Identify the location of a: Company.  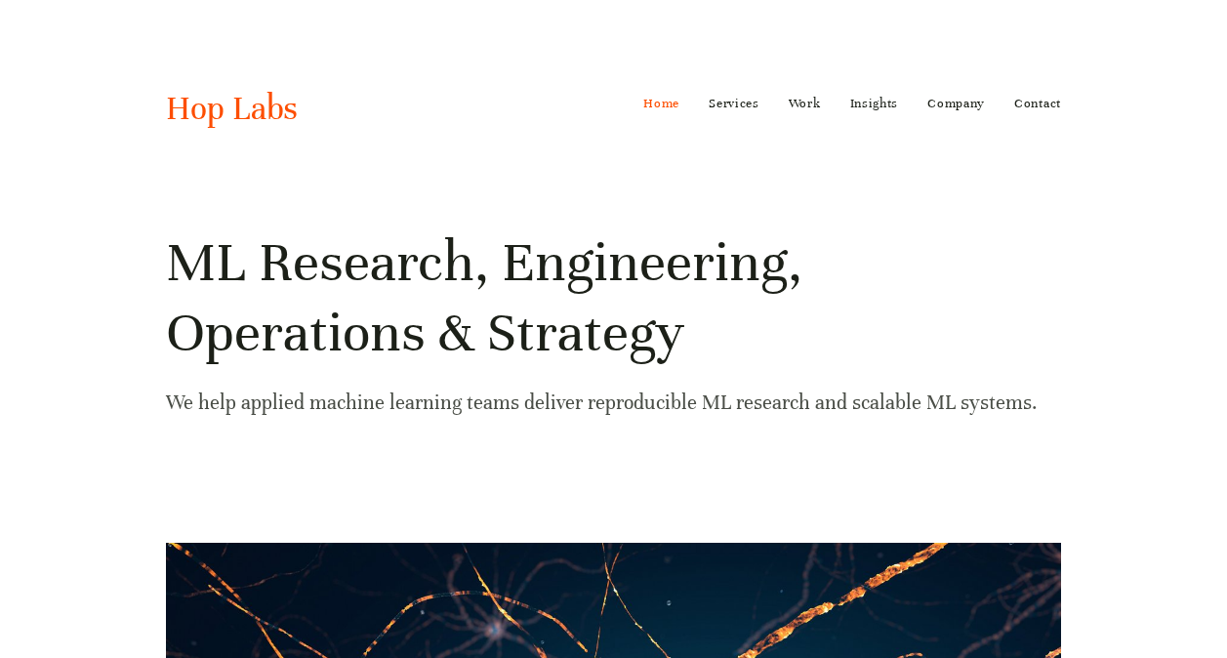
(956, 103).